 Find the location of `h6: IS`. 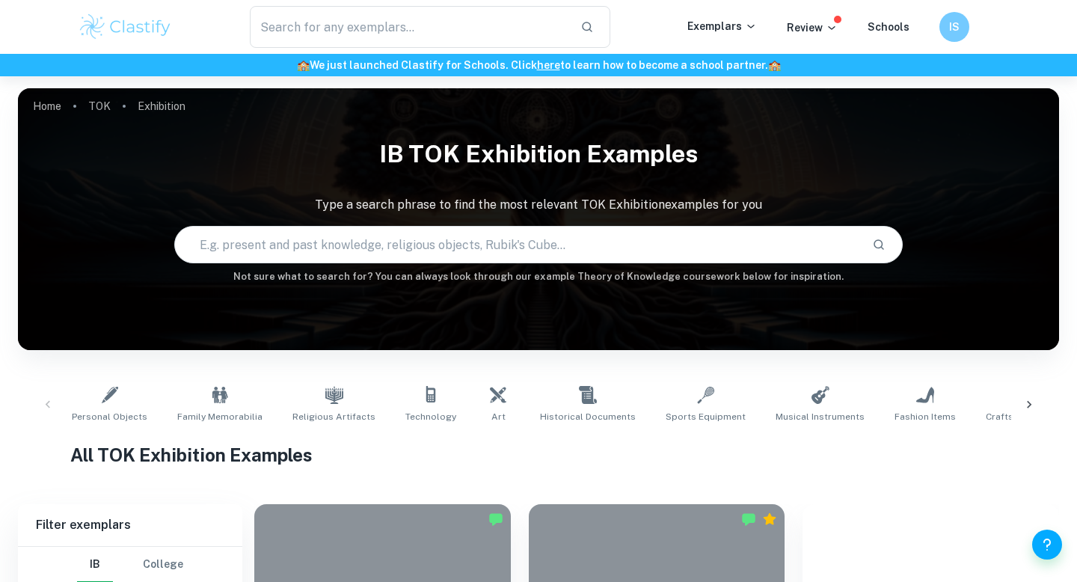

h6: IS is located at coordinates (955, 27).